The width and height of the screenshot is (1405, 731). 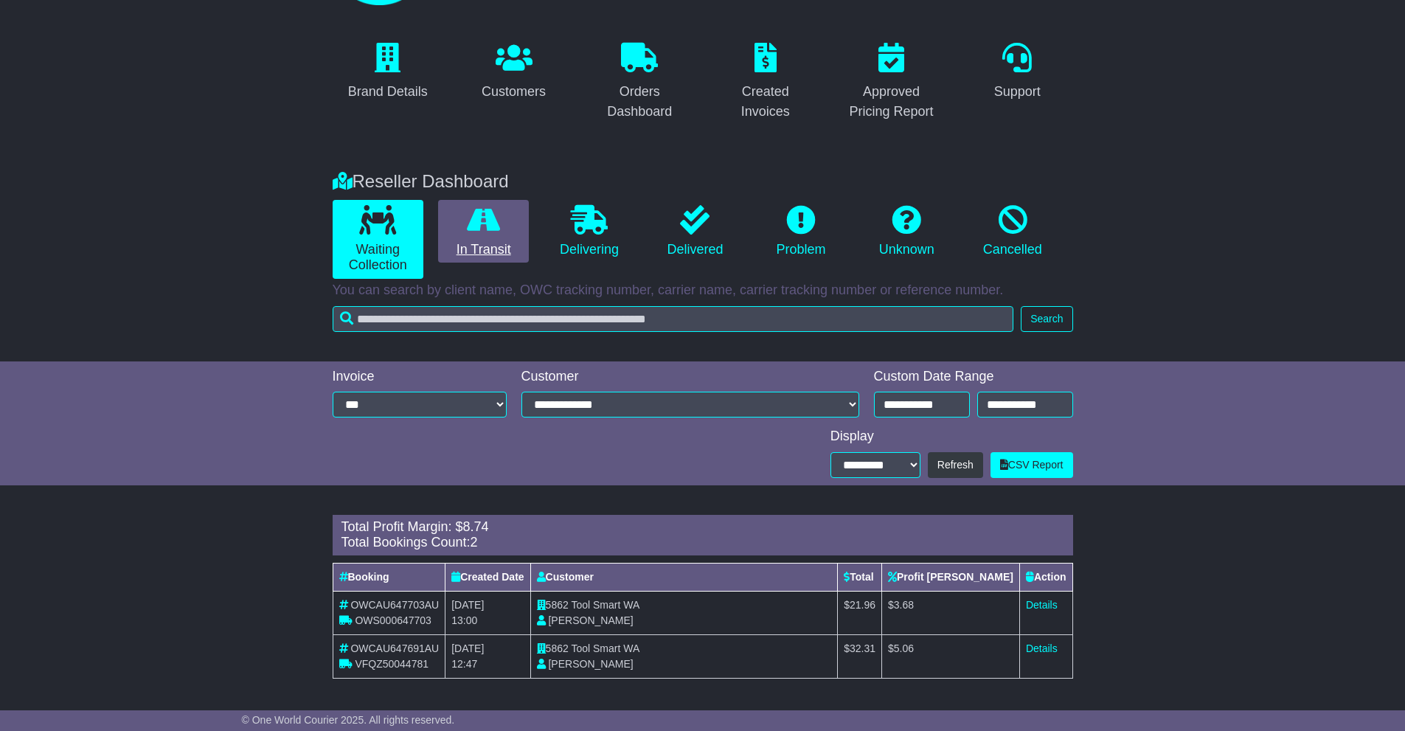 What do you see at coordinates (703, 181) in the screenshot?
I see `div: Reseller Dashboard` at bounding box center [703, 181].